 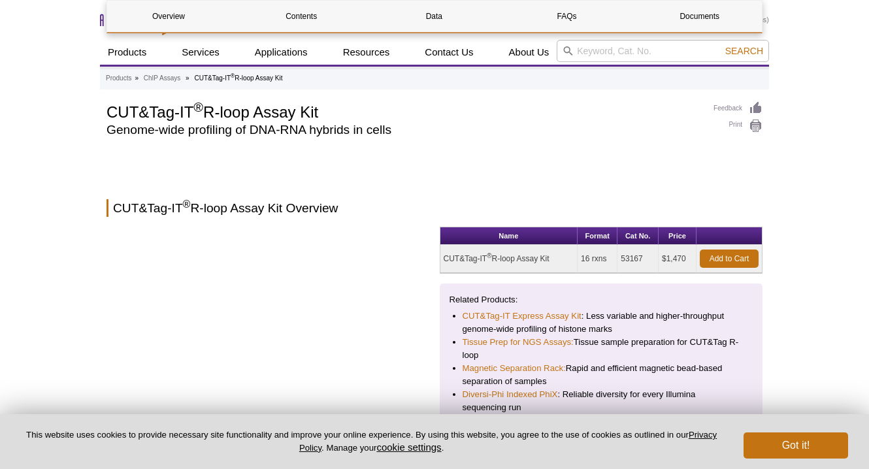 What do you see at coordinates (678, 259) in the screenshot?
I see `td: $1,470` at bounding box center [678, 259].